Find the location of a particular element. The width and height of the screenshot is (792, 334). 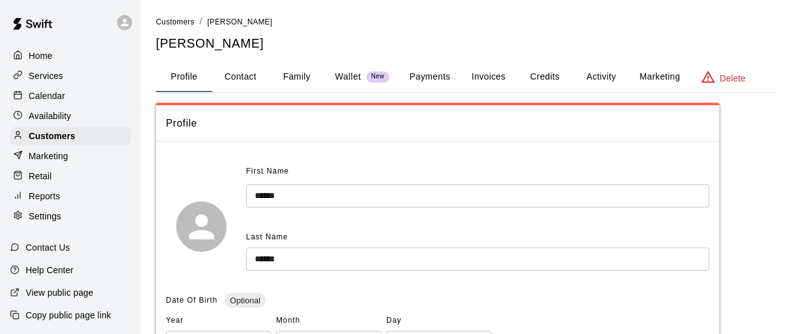

p: Customers is located at coordinates (52, 136).